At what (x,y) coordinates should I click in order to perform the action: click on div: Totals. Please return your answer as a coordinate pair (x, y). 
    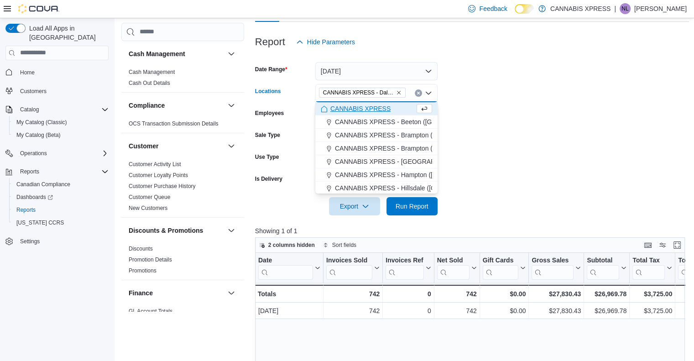
    Looking at the image, I should click on (289, 294).